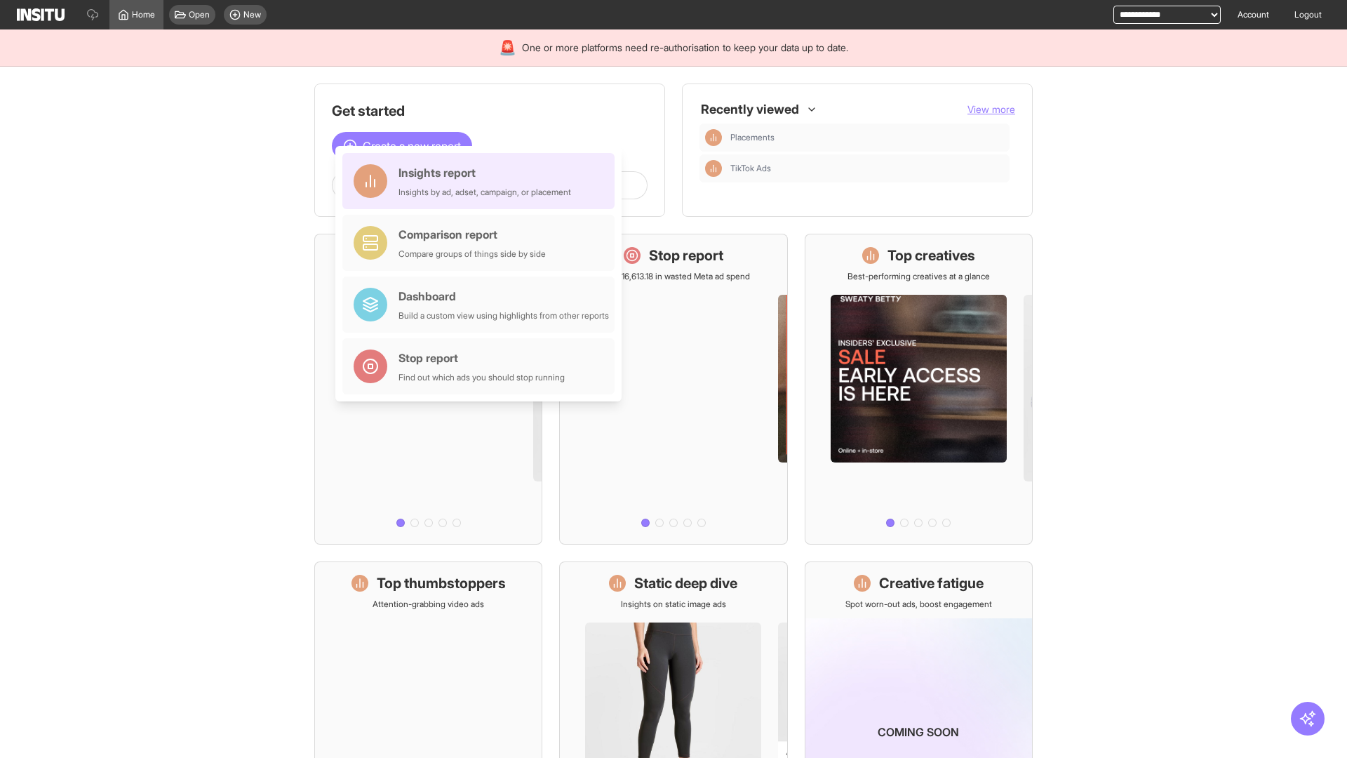 The image size is (1347, 758). What do you see at coordinates (918, 389) in the screenshot?
I see `a: Top creativesBest-performing creatives at a glance` at bounding box center [918, 389].